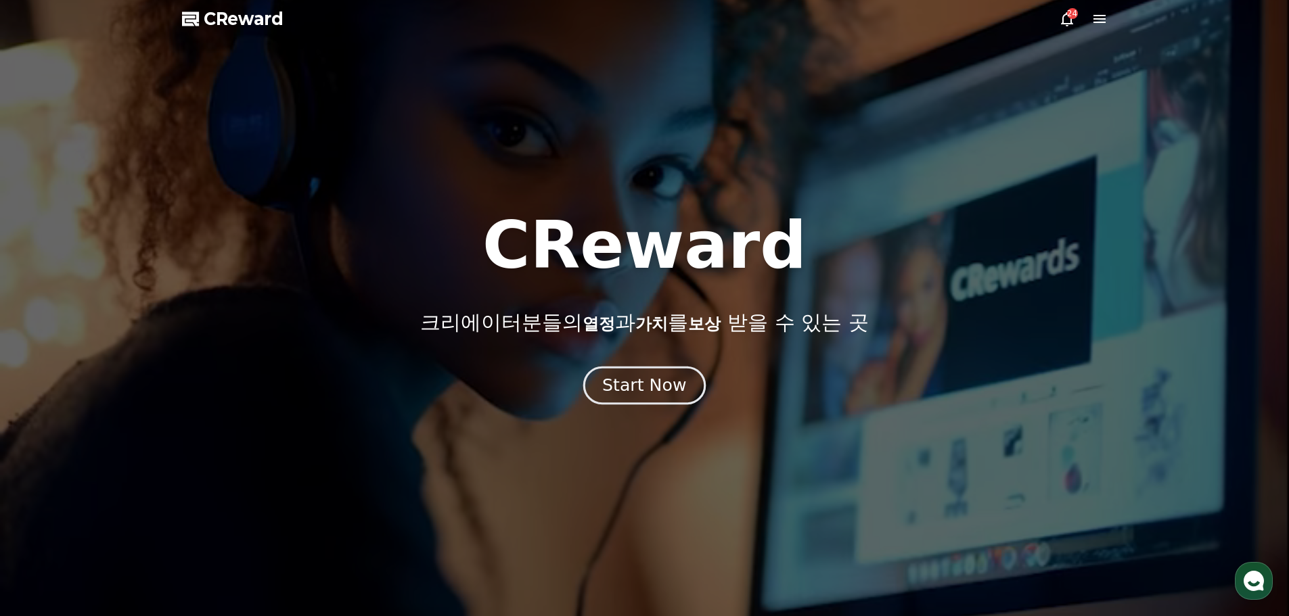 Image resolution: width=1289 pixels, height=616 pixels. What do you see at coordinates (132, 455) in the screenshot?
I see `span: 대화` at bounding box center [132, 455].